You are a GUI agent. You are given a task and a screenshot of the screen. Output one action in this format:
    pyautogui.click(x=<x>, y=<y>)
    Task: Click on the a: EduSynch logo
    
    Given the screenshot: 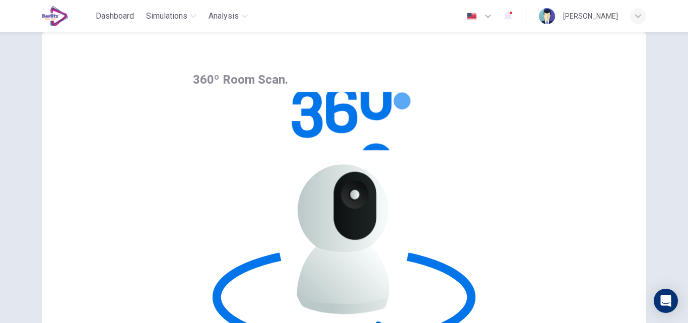 What is the action you would take?
    pyautogui.click(x=66, y=16)
    